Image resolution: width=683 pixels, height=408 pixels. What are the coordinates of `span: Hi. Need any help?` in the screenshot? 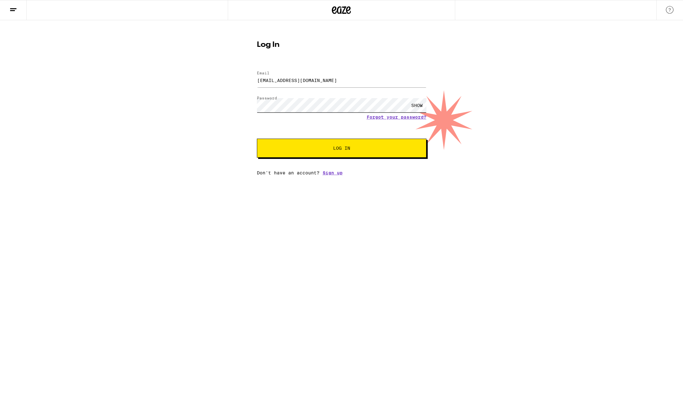 It's located at (25, 7).